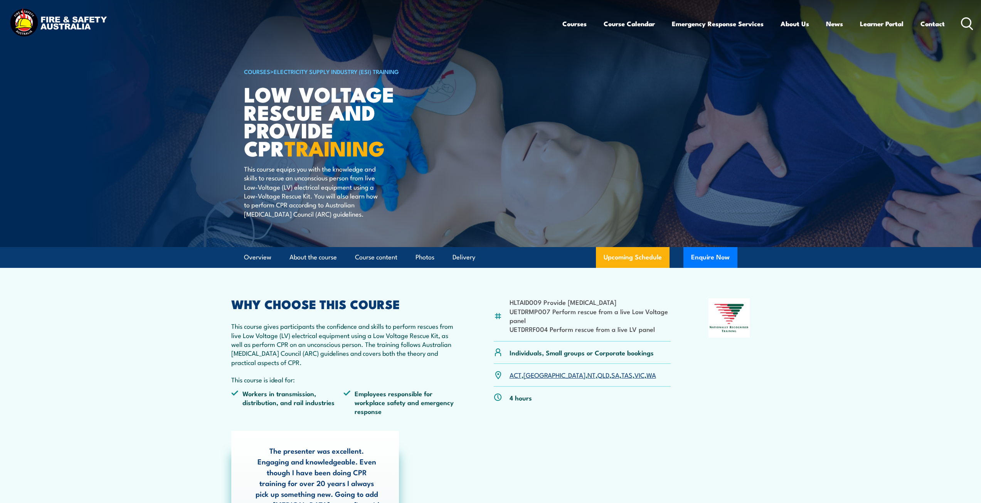 This screenshot has width=981, height=503. I want to click on a: Upcoming Schedule, so click(633, 258).